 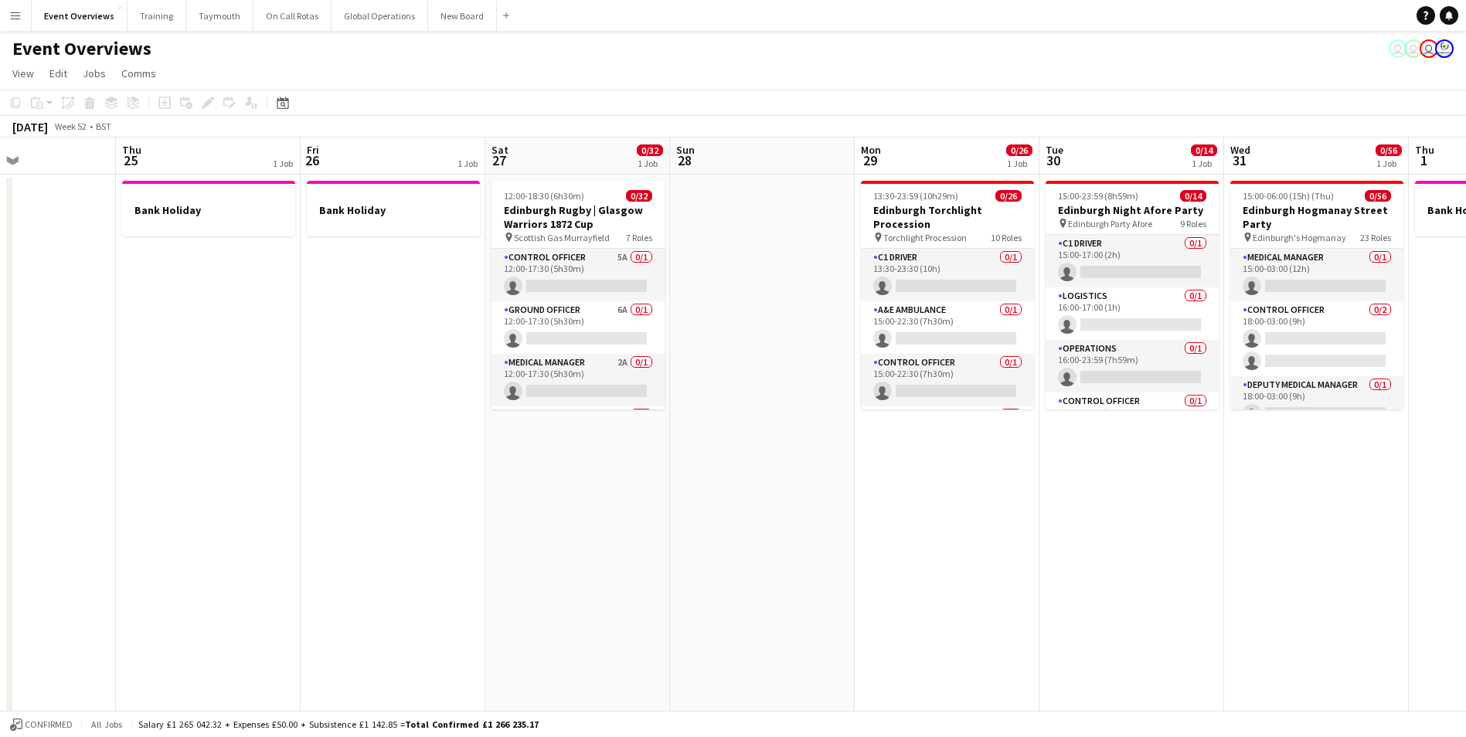 What do you see at coordinates (925, 237) in the screenshot?
I see `span: Torchlight Procession` at bounding box center [925, 237].